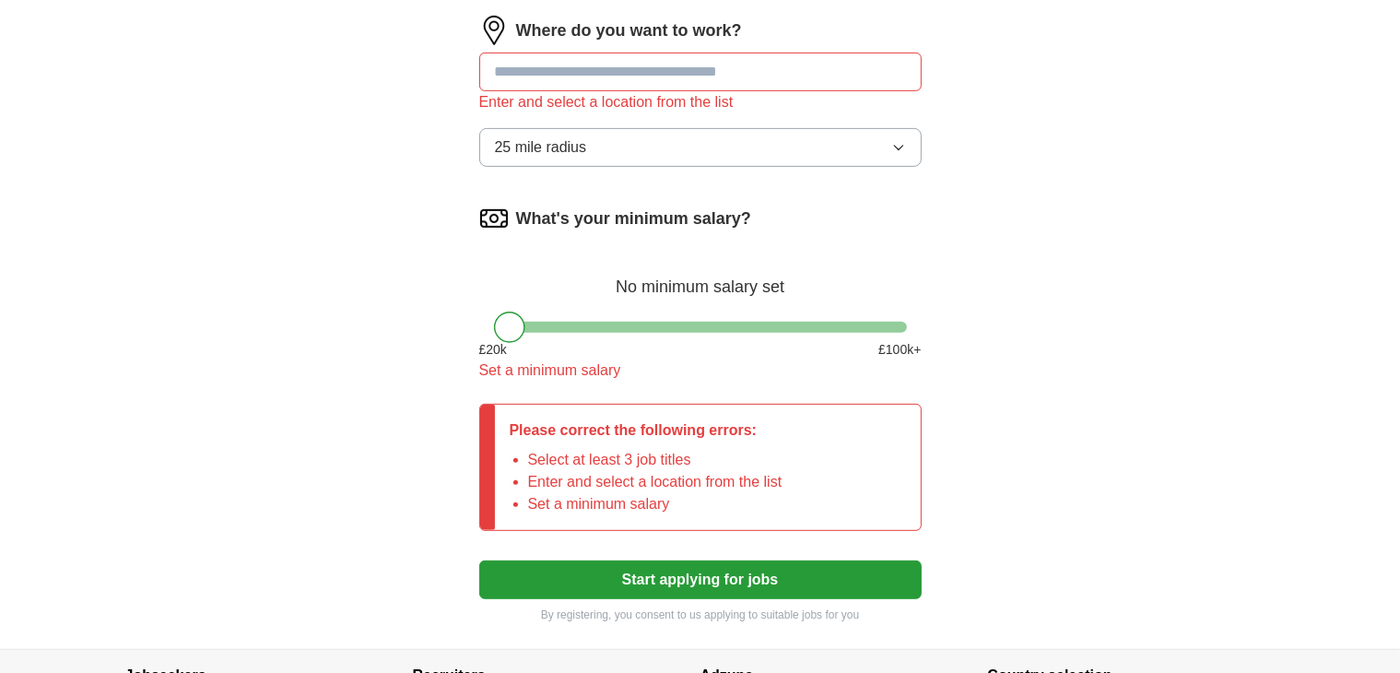 The image size is (1400, 673). Describe the element at coordinates (900, 349) in the screenshot. I see `span: £ 100 k+` at that location.